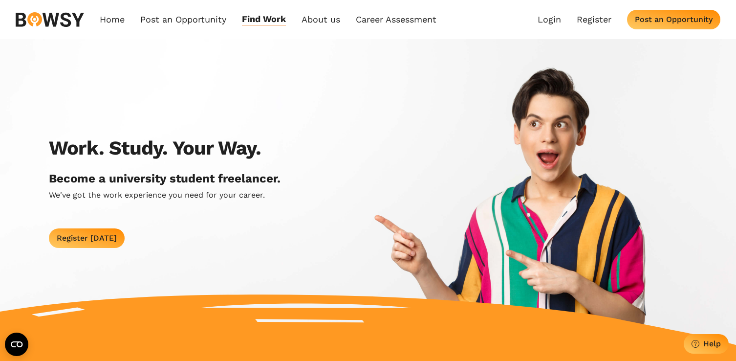 The width and height of the screenshot is (736, 361). I want to click on div: Help, so click(712, 343).